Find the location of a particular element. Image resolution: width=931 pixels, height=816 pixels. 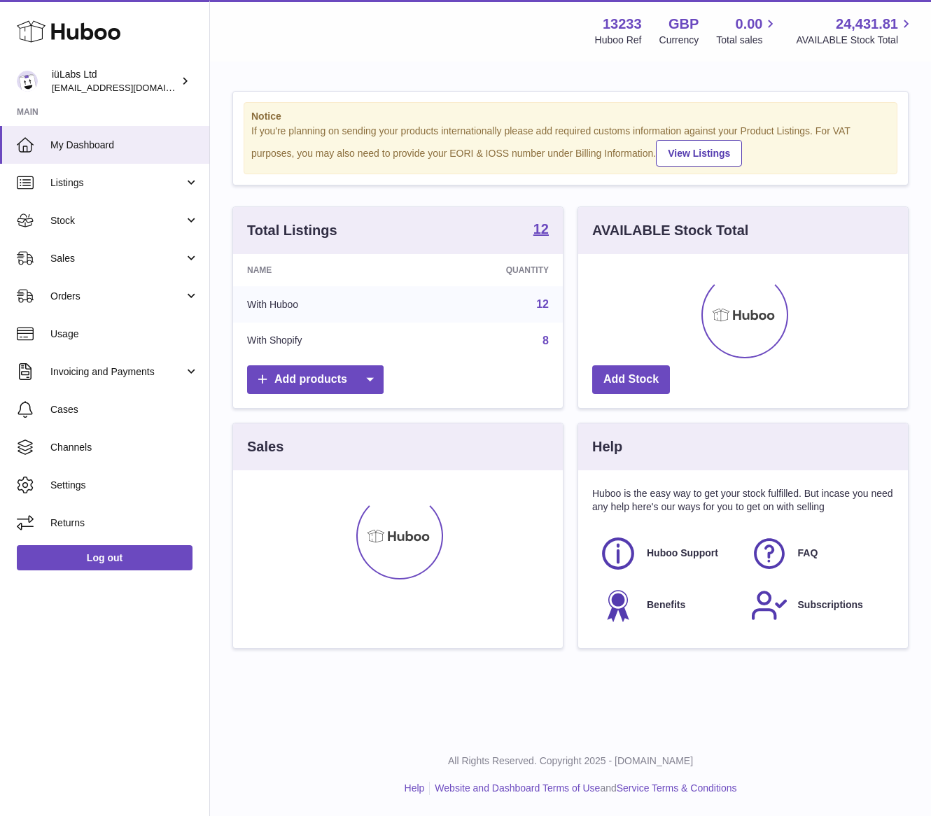

span: Huboo Support is located at coordinates (682, 553).